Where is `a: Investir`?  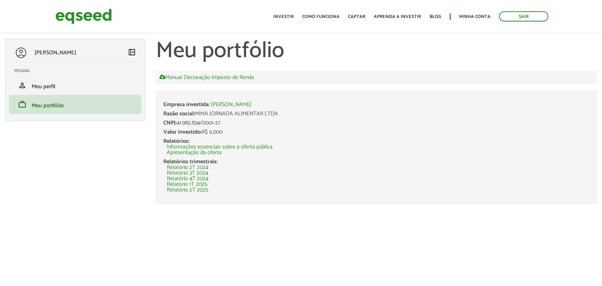 a: Investir is located at coordinates (284, 17).